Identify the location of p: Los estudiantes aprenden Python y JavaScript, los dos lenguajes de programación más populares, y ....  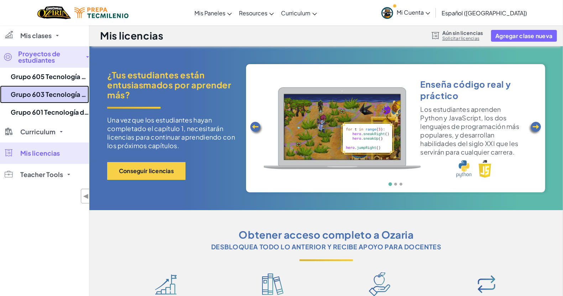
(471, 131).